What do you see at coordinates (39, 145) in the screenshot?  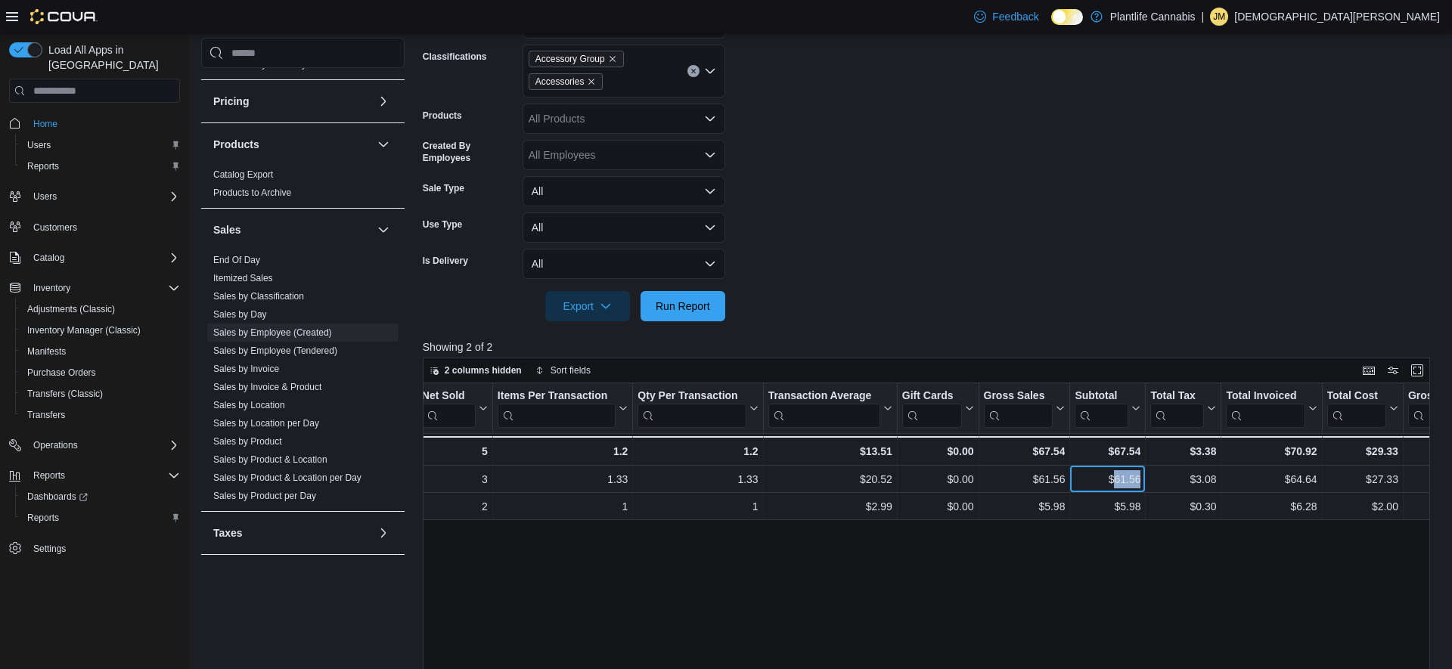 I see `a: Users` at bounding box center [39, 145].